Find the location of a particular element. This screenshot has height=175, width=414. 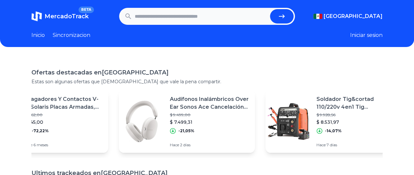

button: Iniciar sesion is located at coordinates (366, 35).